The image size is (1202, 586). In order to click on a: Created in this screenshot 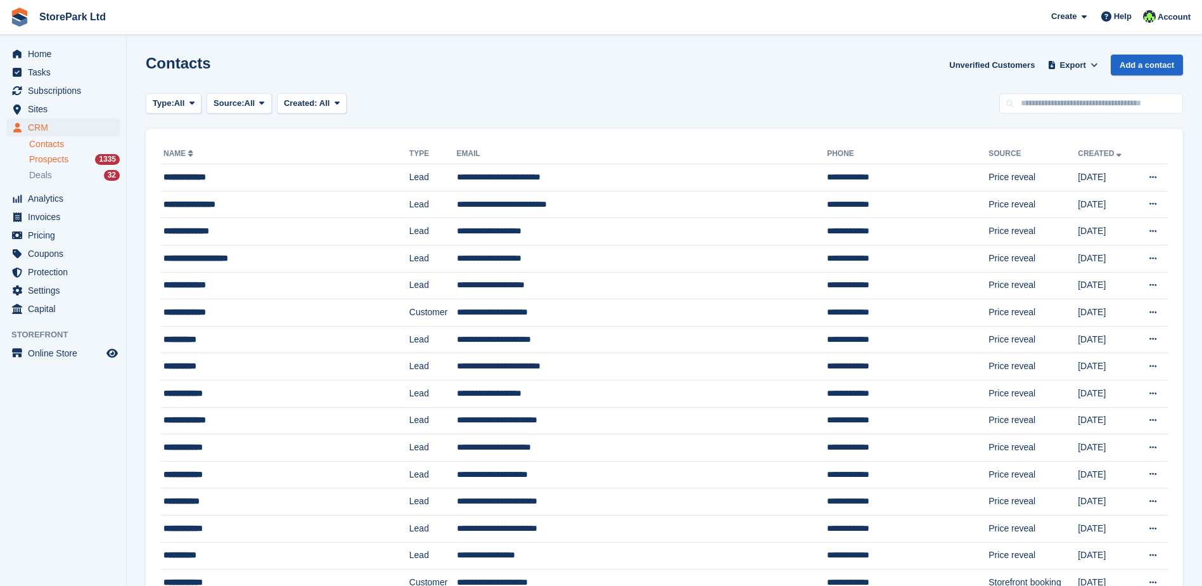, I will do `click(1101, 153)`.